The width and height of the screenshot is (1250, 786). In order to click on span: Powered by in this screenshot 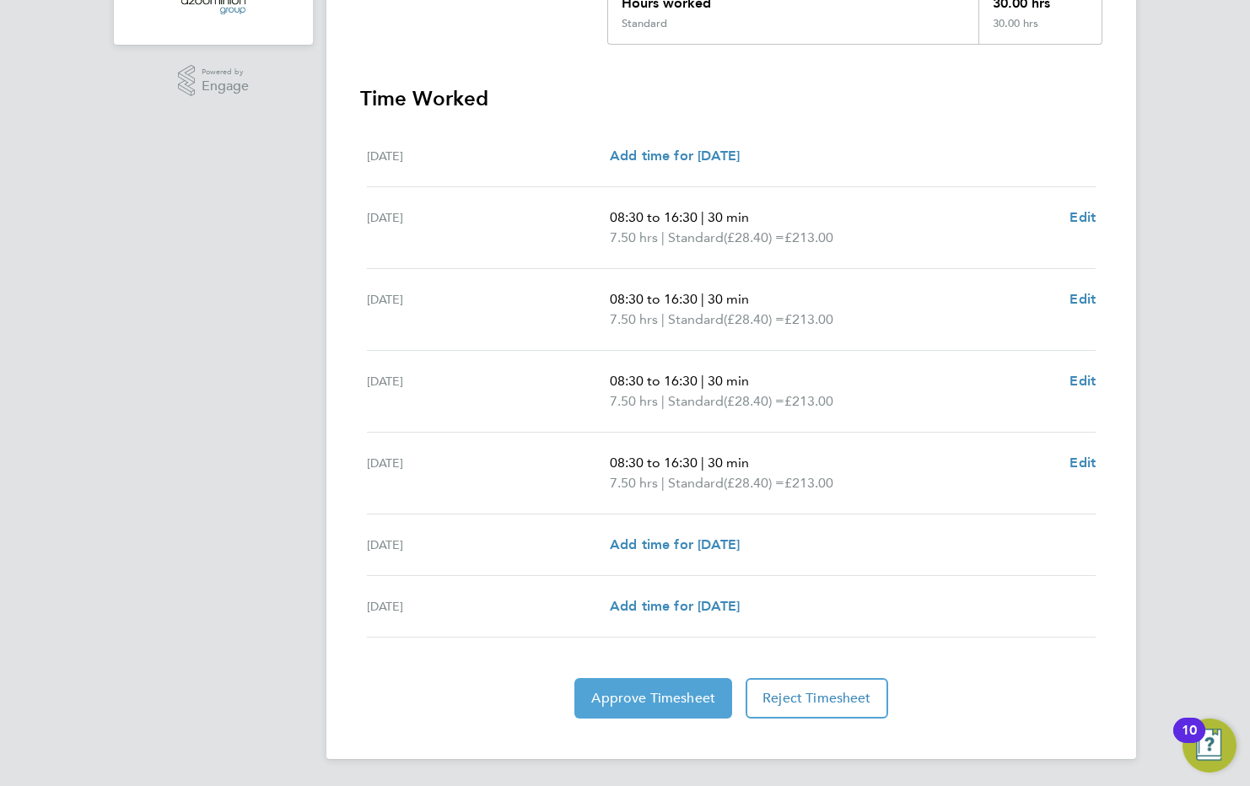, I will do `click(225, 72)`.